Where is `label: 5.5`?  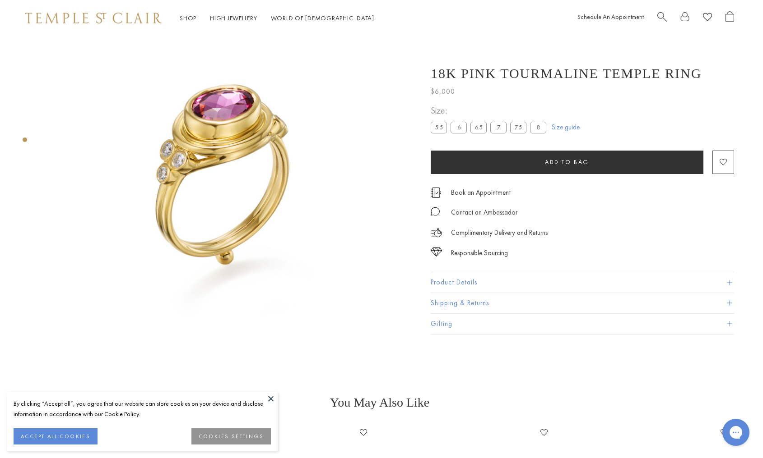
label: 5.5 is located at coordinates (439, 127).